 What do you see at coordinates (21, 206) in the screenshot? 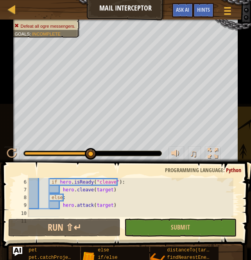
I see `div: 9` at bounding box center [21, 206].